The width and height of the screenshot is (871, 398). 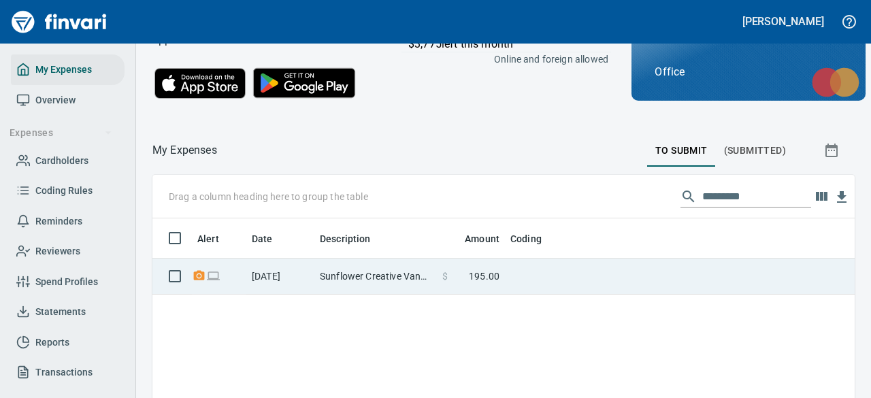 I want to click on span: My Expenses, so click(x=63, y=69).